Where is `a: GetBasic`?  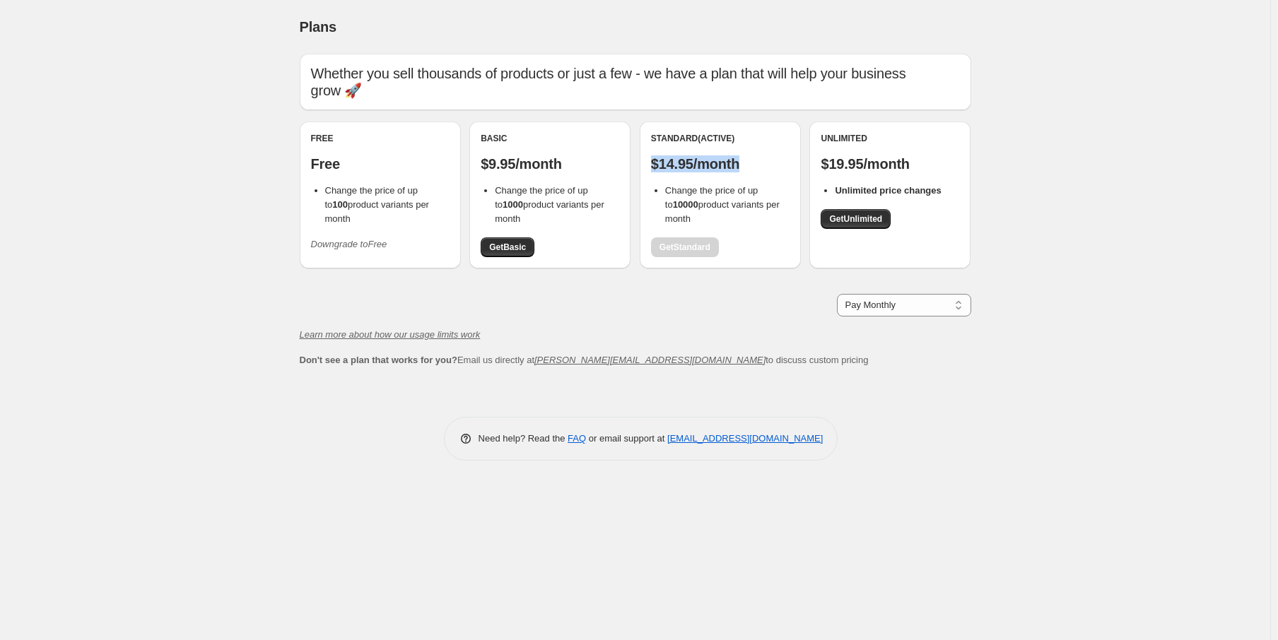
a: GetBasic is located at coordinates (507, 247).